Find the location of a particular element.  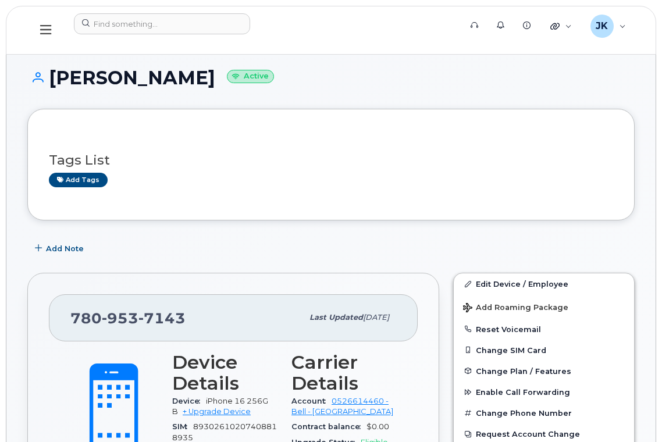

span: Account is located at coordinates (311, 401).